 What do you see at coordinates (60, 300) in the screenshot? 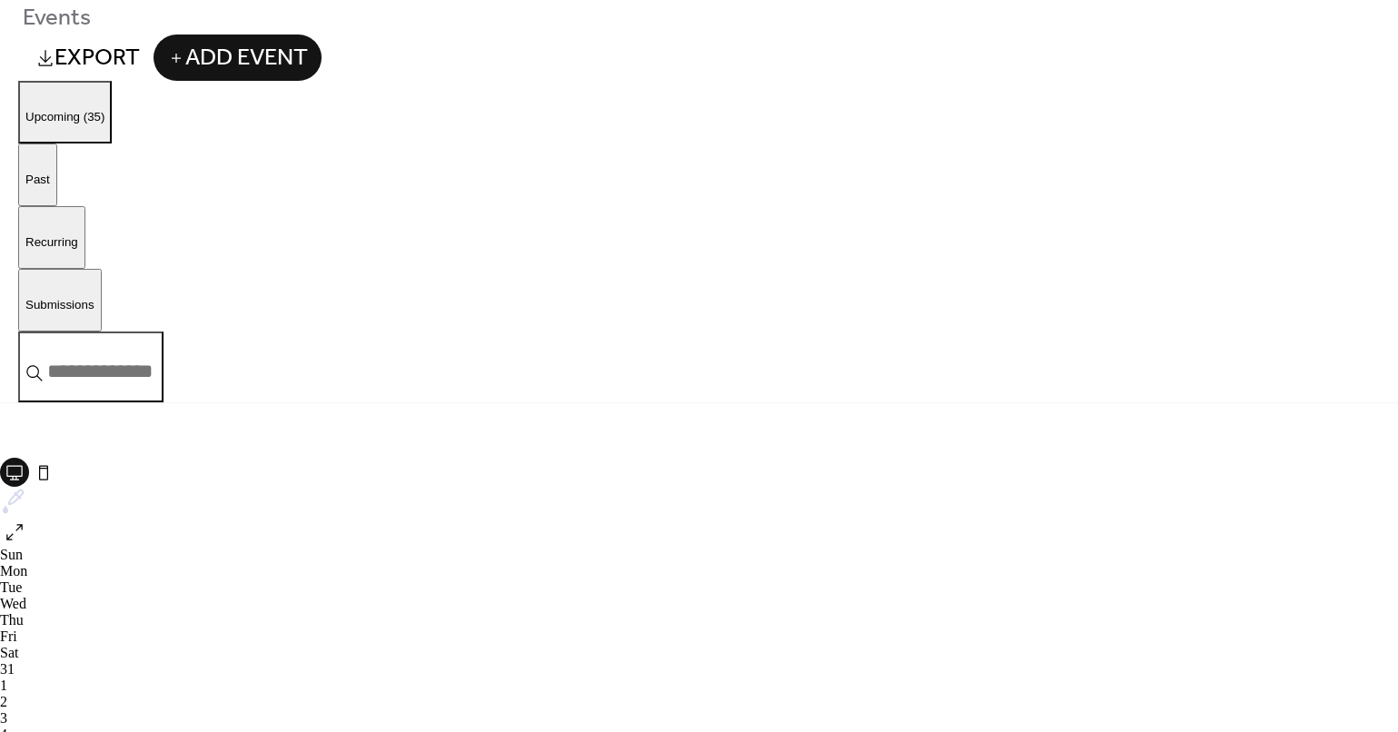
I see `button: Submissions` at bounding box center [60, 300].